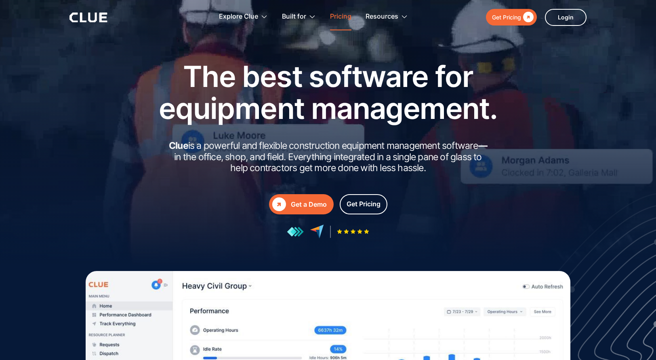 This screenshot has width=656, height=360. I want to click on a: Get Pricing, so click(364, 204).